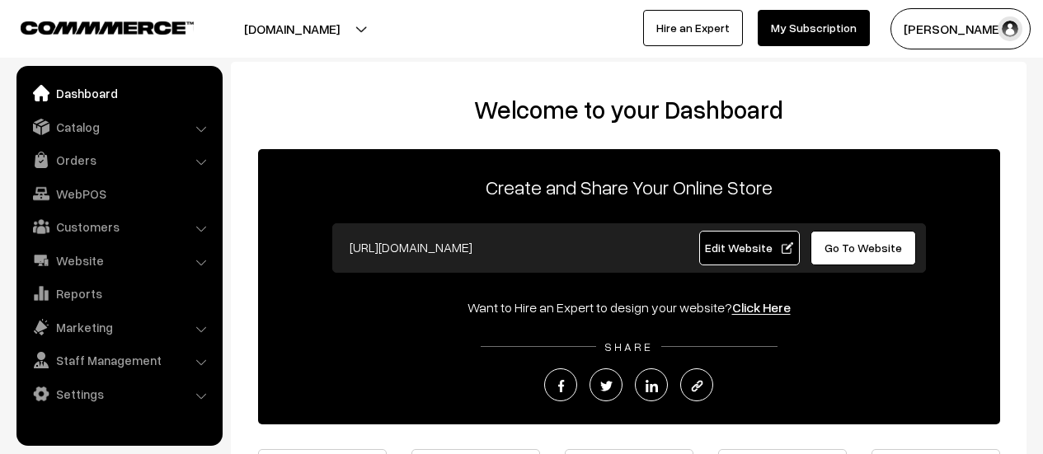 The width and height of the screenshot is (1043, 454). Describe the element at coordinates (692, 28) in the screenshot. I see `a: Hire an Expert` at that location.